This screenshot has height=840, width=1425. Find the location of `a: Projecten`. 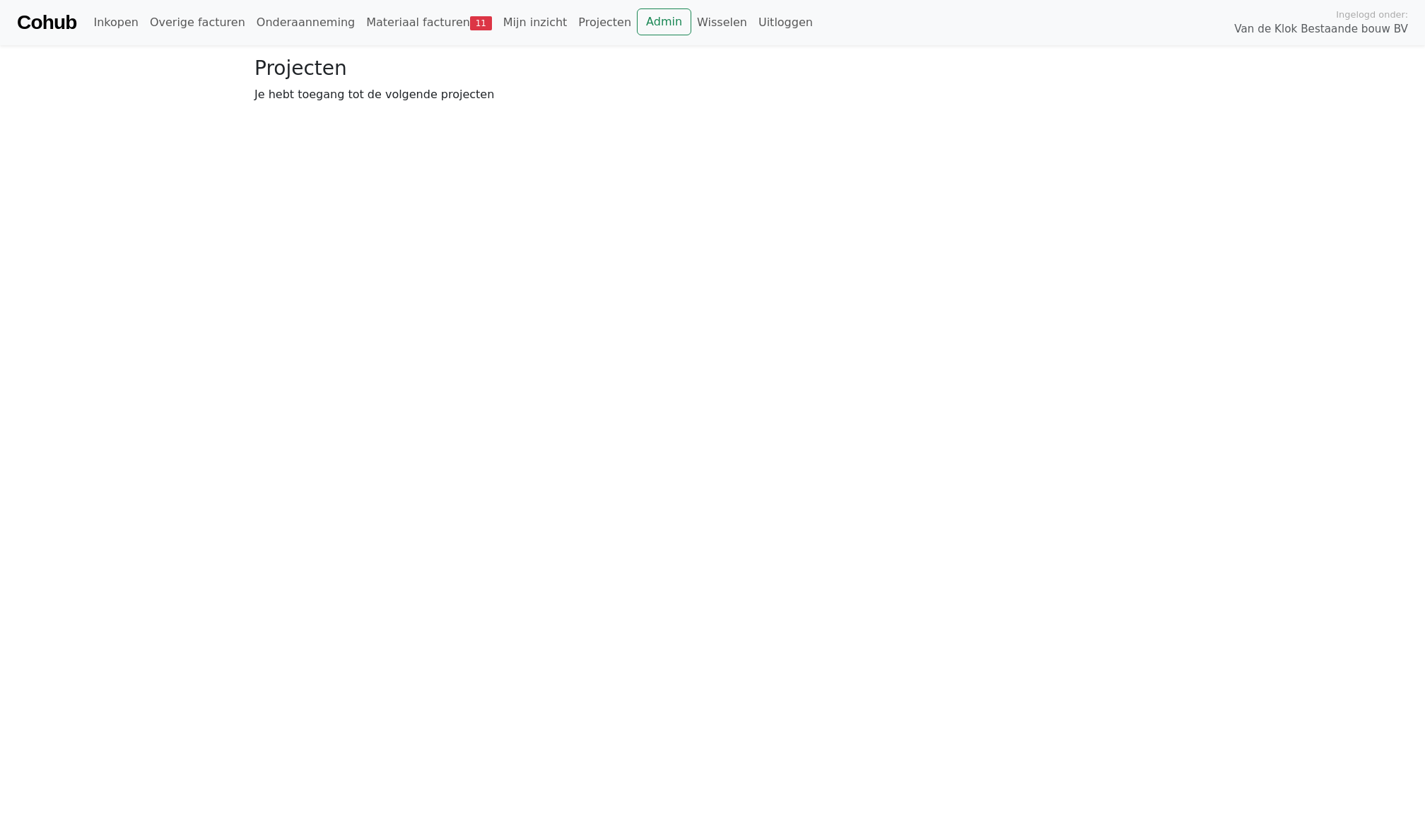

a: Projecten is located at coordinates (604, 22).